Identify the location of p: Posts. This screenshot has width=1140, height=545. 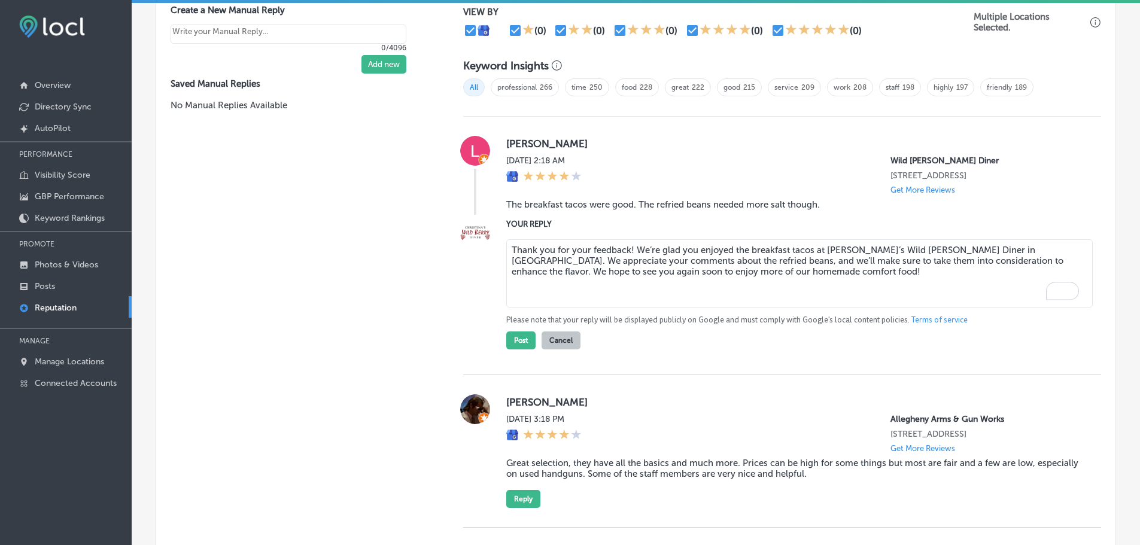
(45, 286).